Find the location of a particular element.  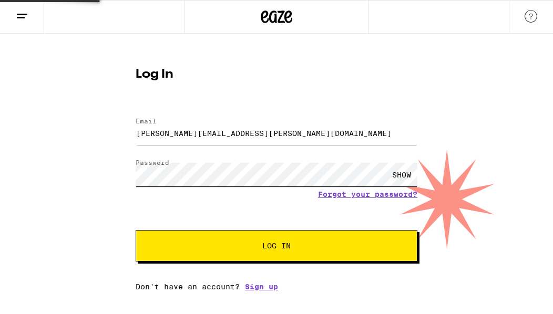

span: Log In is located at coordinates (276, 246).